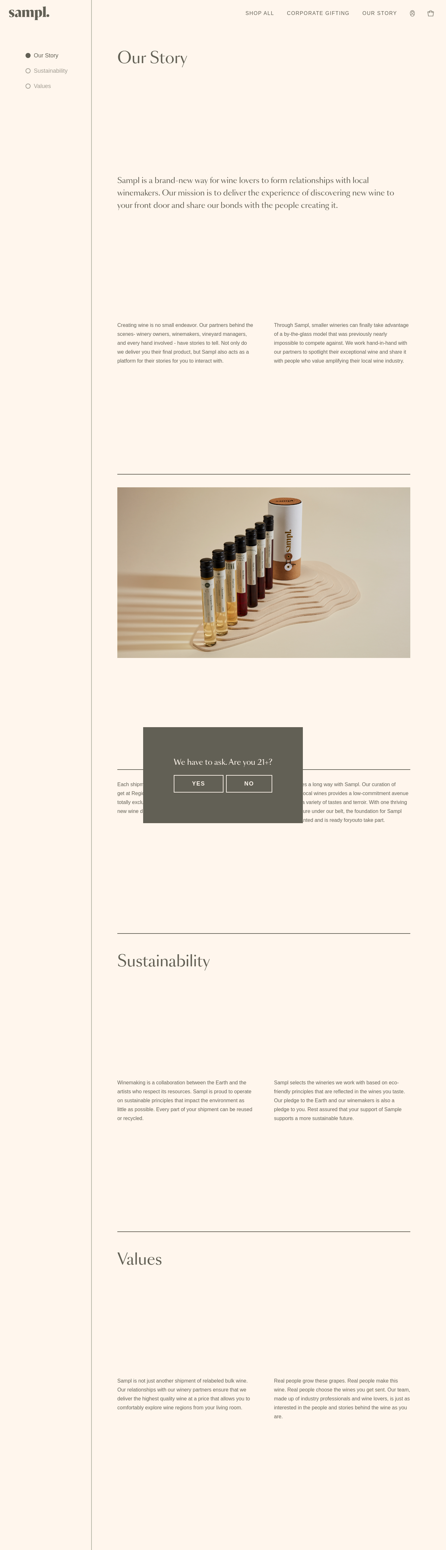 This screenshot has width=446, height=1550. I want to click on a: Values, so click(47, 86).